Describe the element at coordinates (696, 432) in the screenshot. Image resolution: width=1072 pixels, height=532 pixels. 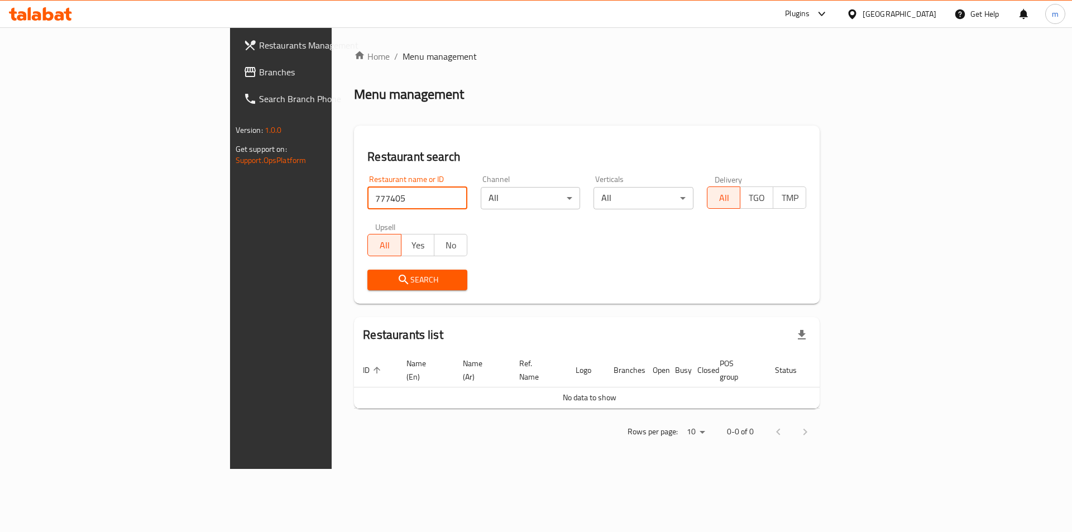
I see `div: Rows per page:` at that location.